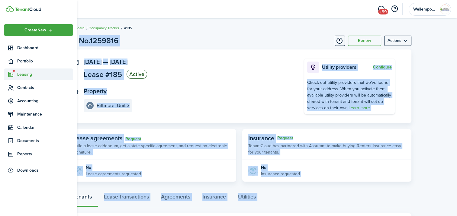 This screenshot has height=216, width=457. I want to click on div: Check out utility providers that we've found for your address. When you activate them, available ..., so click(349, 95).